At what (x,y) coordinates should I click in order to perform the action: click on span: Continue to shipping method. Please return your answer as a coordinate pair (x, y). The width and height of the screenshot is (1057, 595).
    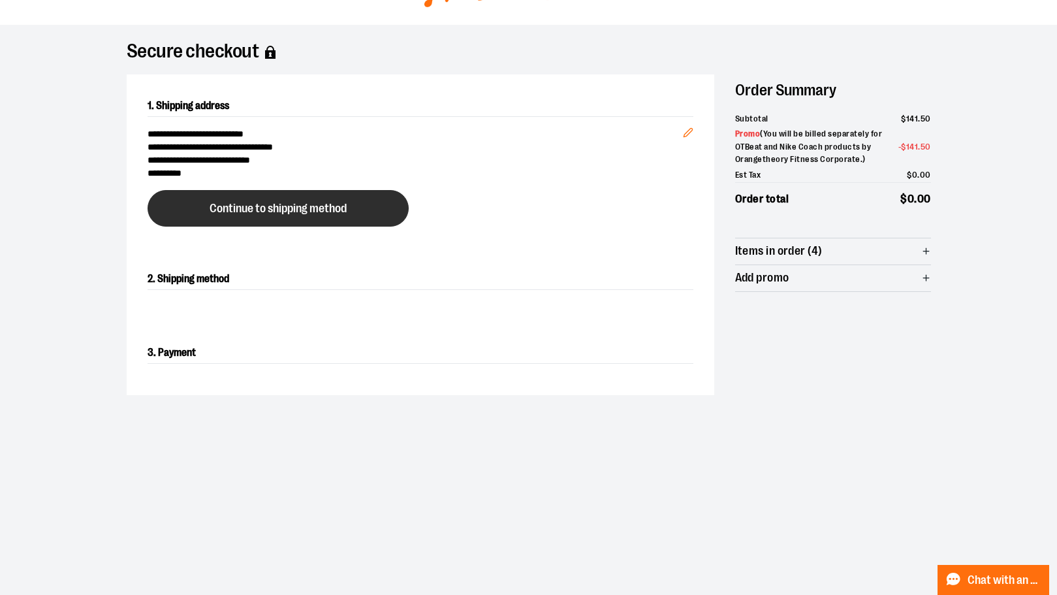
    Looking at the image, I should click on (278, 208).